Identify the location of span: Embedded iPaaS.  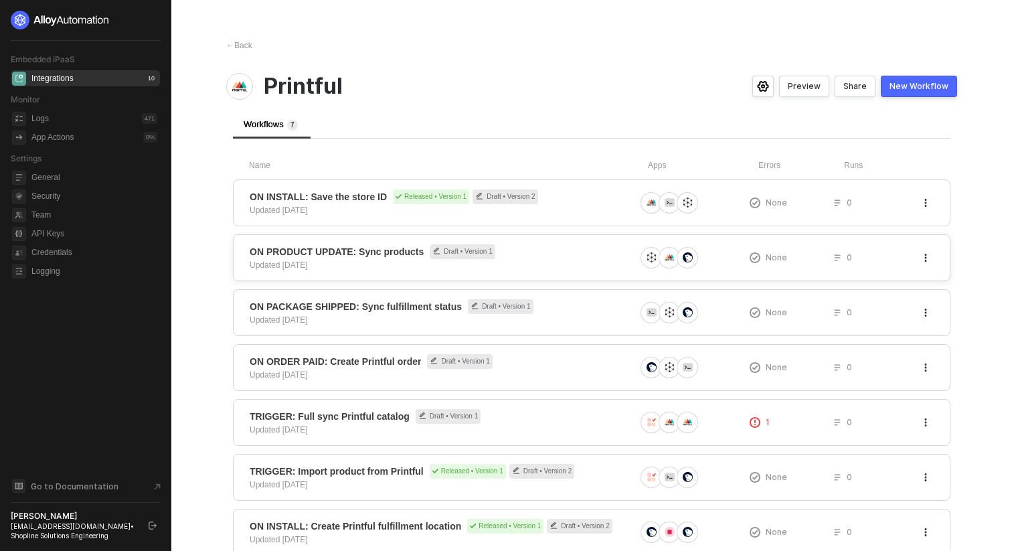
(43, 59).